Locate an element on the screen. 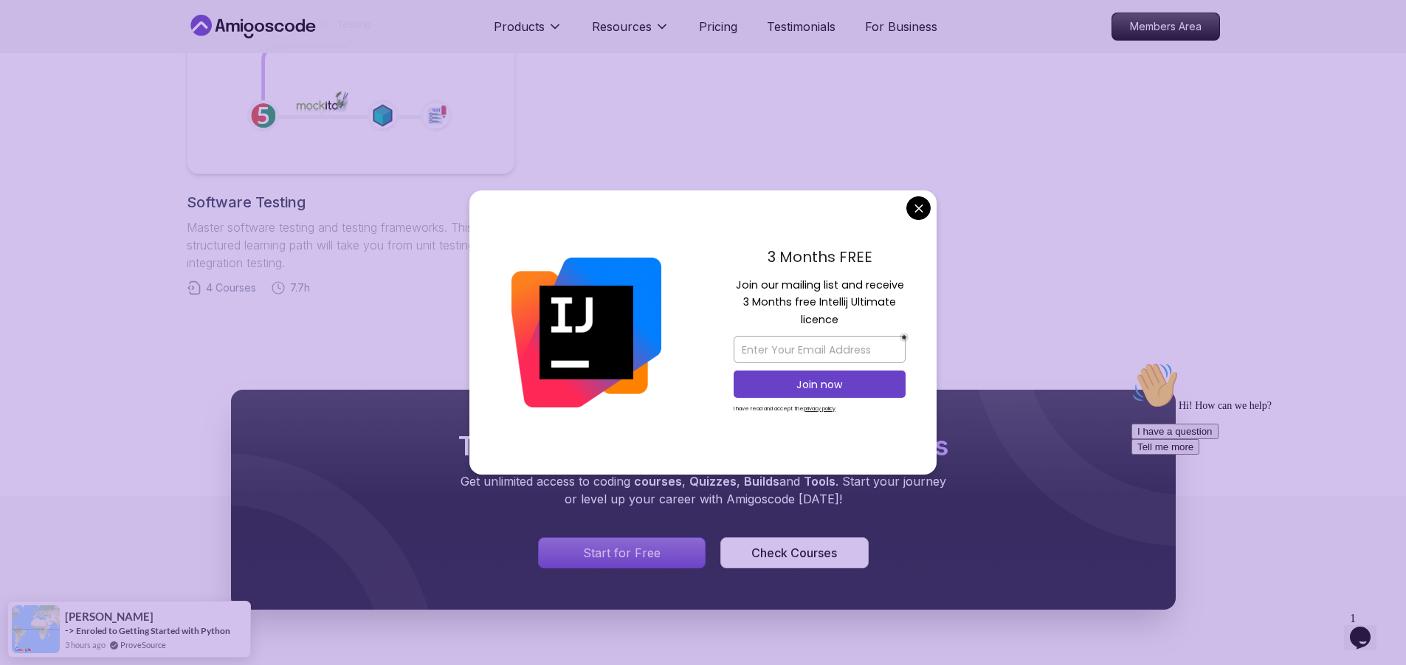 The height and width of the screenshot is (665, 1406). button: I have a question is located at coordinates (49, 75).